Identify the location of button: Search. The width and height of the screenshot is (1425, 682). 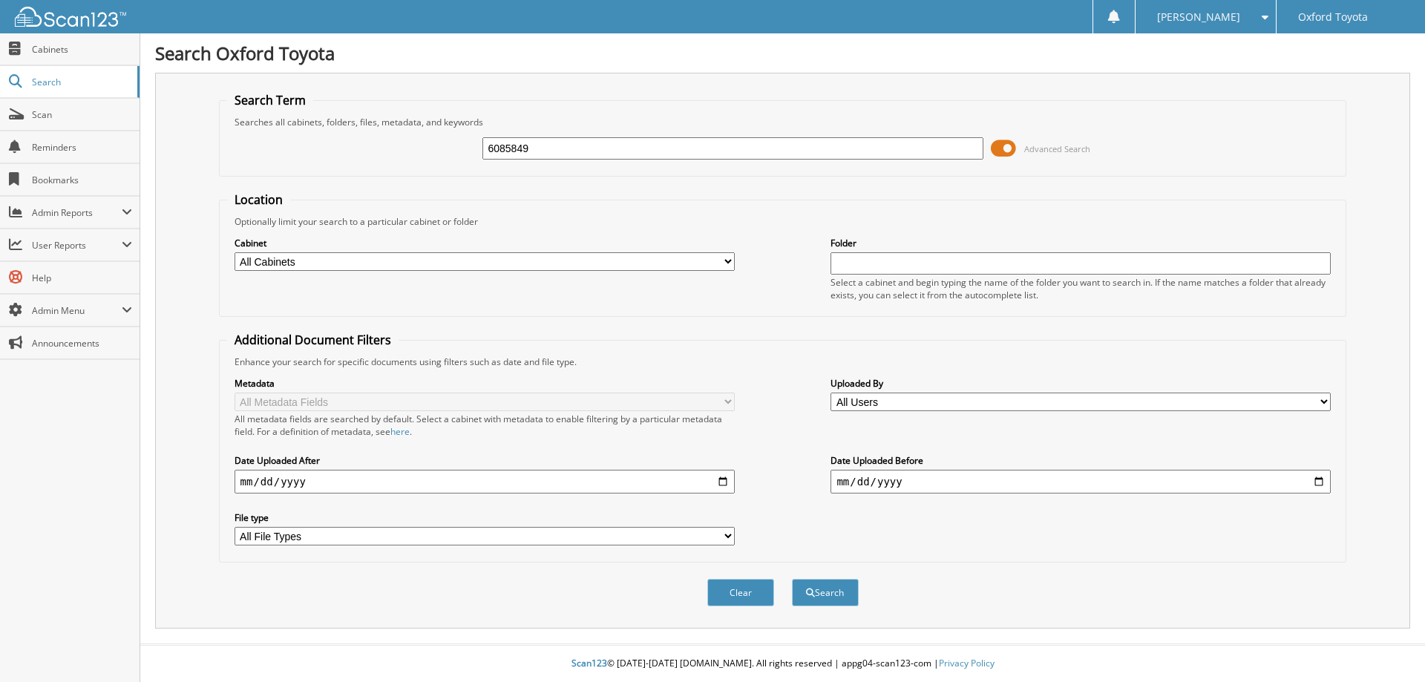
(826, 592).